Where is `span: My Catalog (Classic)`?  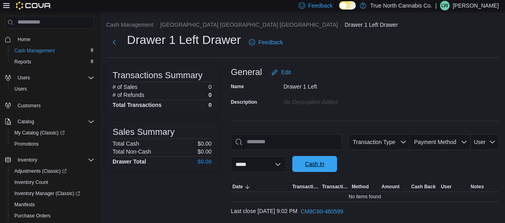
span: My Catalog (Classic) is located at coordinates (53, 133).